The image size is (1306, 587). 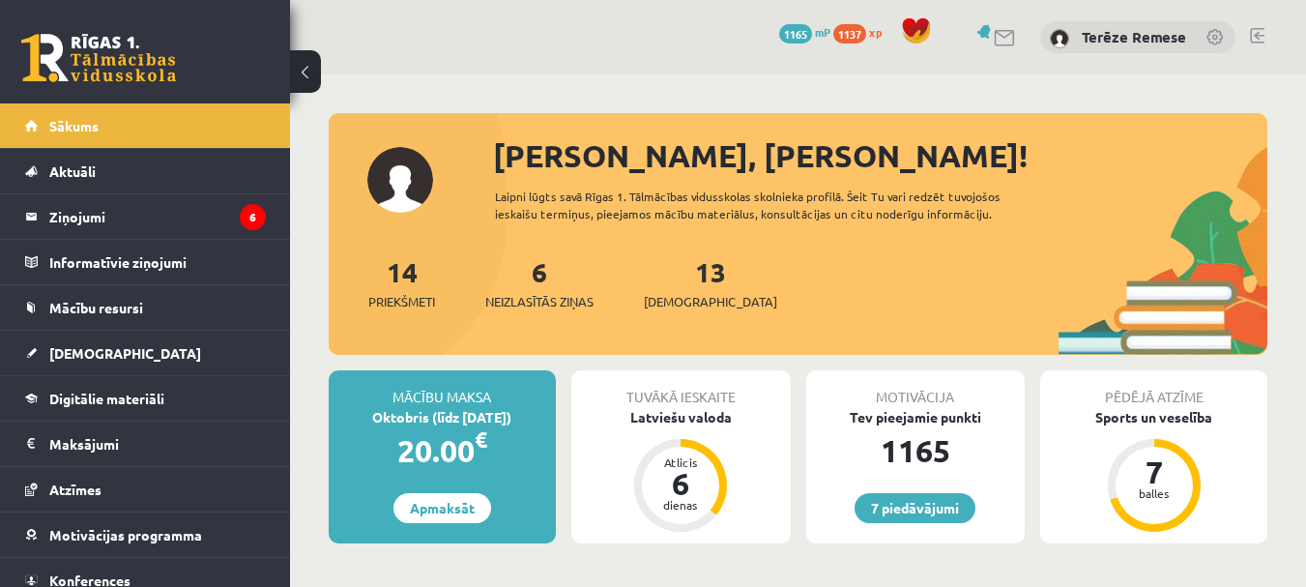 I want to click on div: 7, so click(x=1154, y=472).